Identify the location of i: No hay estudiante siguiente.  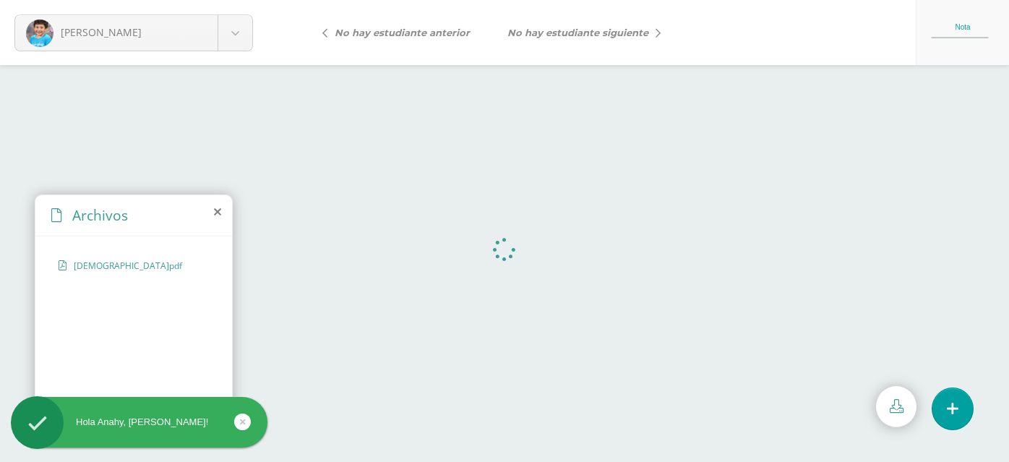
(578, 33).